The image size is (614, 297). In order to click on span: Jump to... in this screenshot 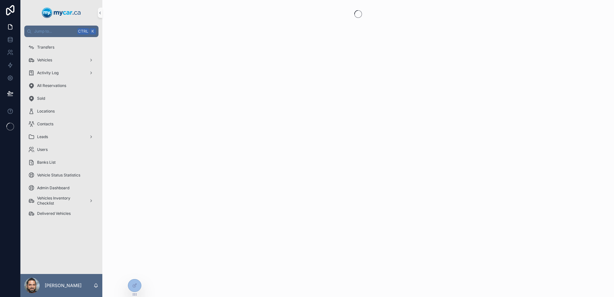, I will do `click(54, 31)`.